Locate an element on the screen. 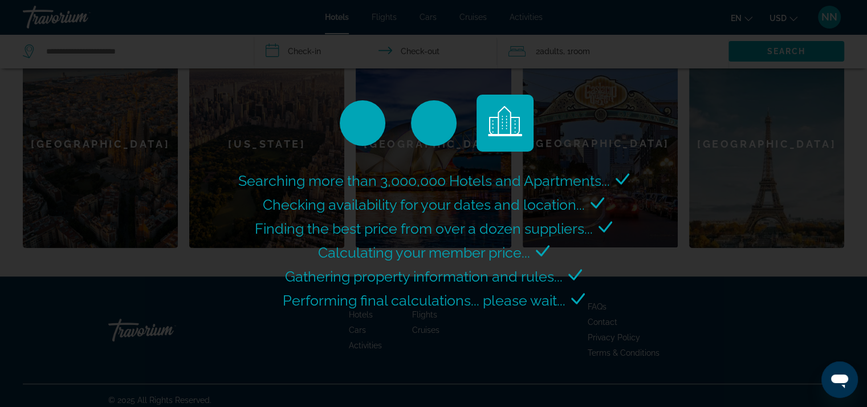 This screenshot has height=407, width=867. span: Finding the best price from over a dozen suppliers... is located at coordinates (423, 229).